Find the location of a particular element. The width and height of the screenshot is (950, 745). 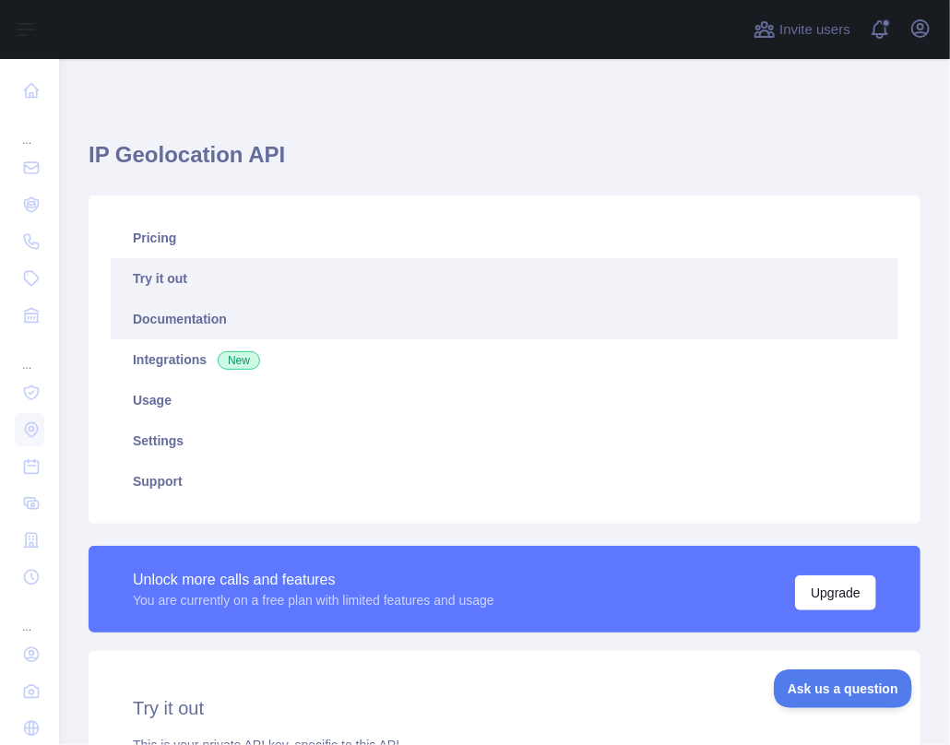

div: Unlock more calls and features is located at coordinates (313, 580).